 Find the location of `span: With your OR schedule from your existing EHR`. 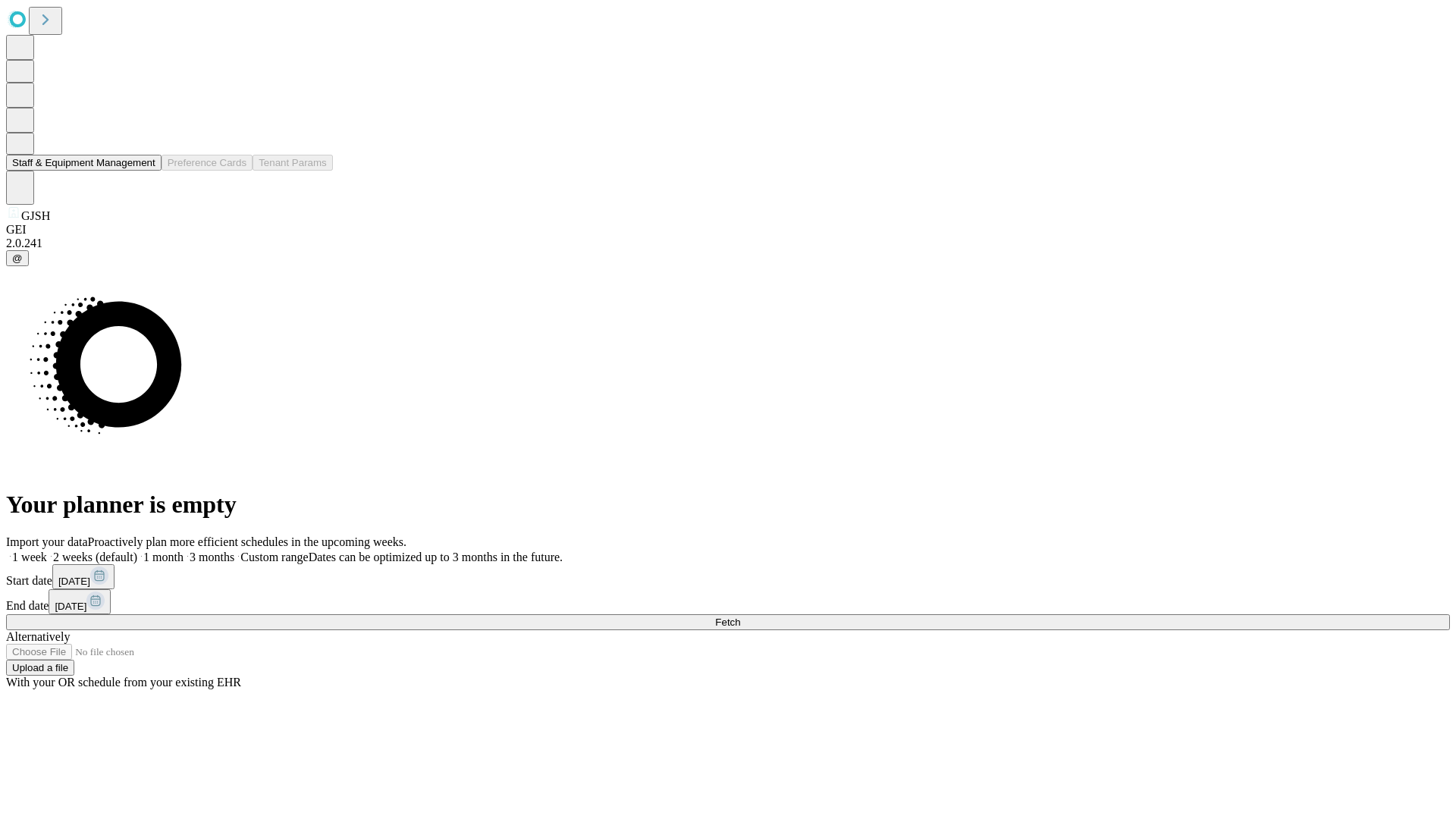

span: With your OR schedule from your existing EHR is located at coordinates (123, 682).